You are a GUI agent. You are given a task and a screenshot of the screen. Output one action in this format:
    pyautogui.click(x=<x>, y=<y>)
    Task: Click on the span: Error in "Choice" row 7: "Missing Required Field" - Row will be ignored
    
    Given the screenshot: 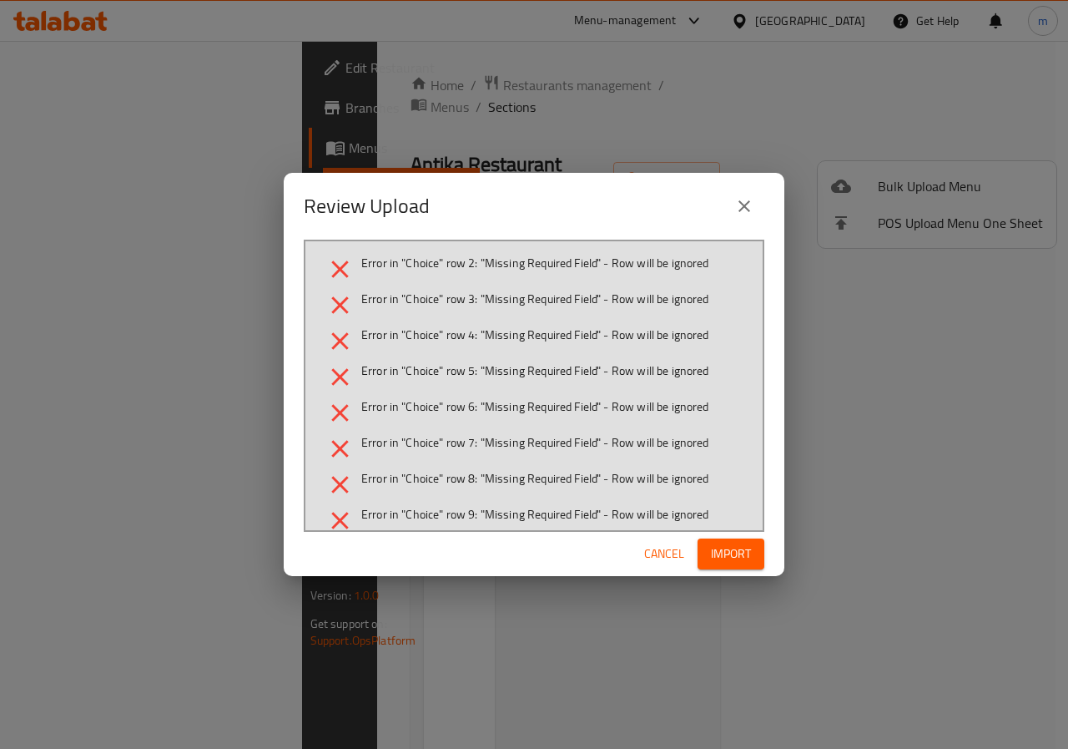 What is the action you would take?
    pyautogui.click(x=535, y=442)
    